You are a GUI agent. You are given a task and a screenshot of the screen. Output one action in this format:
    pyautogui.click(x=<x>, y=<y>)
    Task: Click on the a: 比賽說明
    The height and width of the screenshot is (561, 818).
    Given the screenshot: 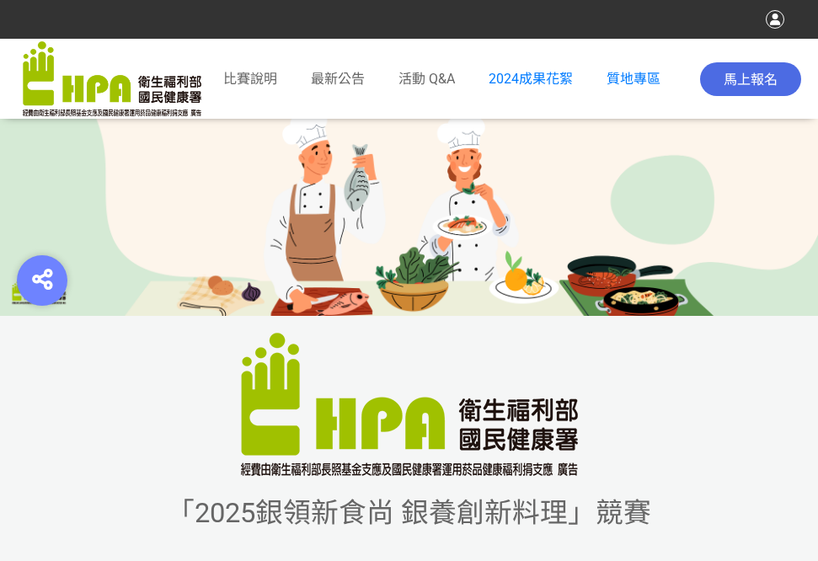 What is the action you would take?
    pyautogui.click(x=250, y=79)
    